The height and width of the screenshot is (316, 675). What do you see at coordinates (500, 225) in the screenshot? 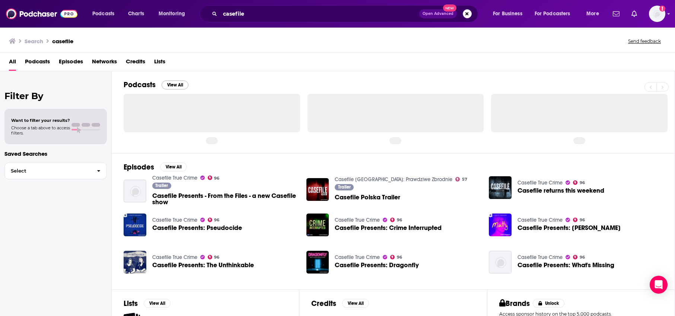
I see `img: Casefile Presents: Matty` at bounding box center [500, 225].